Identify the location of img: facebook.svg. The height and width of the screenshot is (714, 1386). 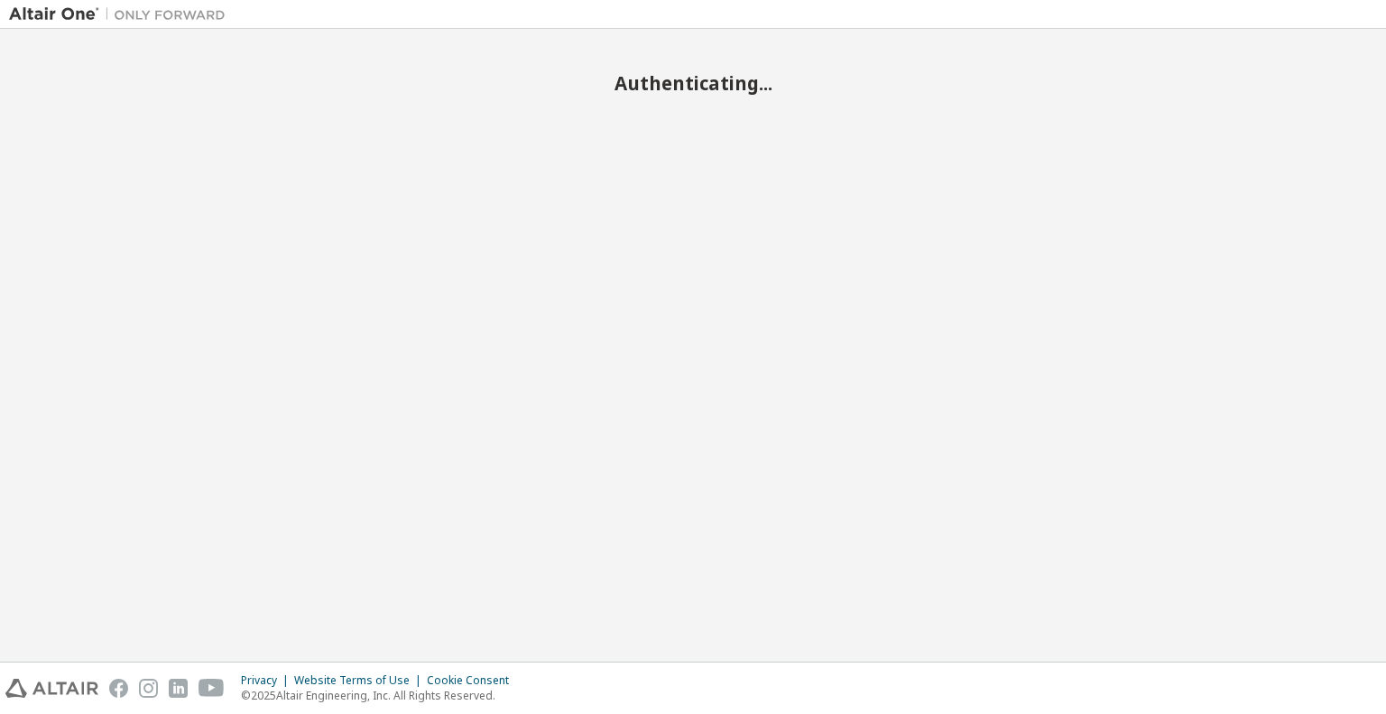
(118, 687).